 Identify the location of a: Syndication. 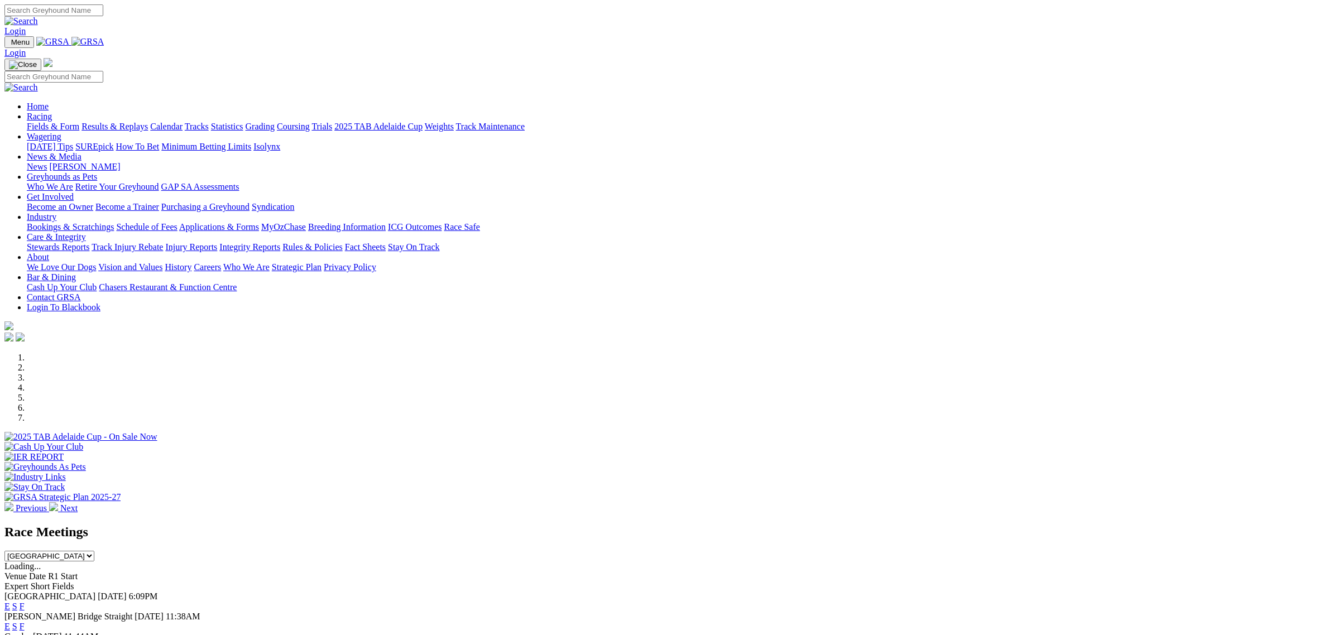
(273, 206).